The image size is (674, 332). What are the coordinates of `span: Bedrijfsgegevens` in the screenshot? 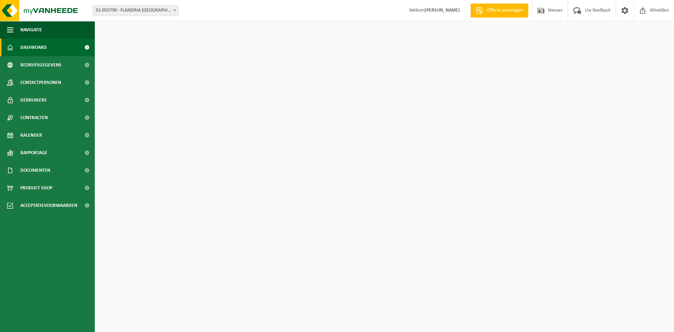 It's located at (41, 65).